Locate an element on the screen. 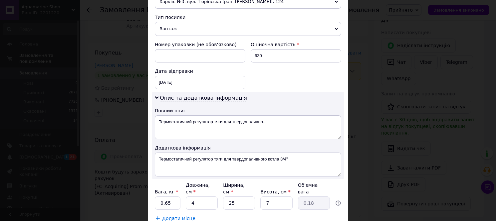 The image size is (496, 221). textarea: Термостатичний регулятор тяги для твердопаливно... is located at coordinates (248, 127).